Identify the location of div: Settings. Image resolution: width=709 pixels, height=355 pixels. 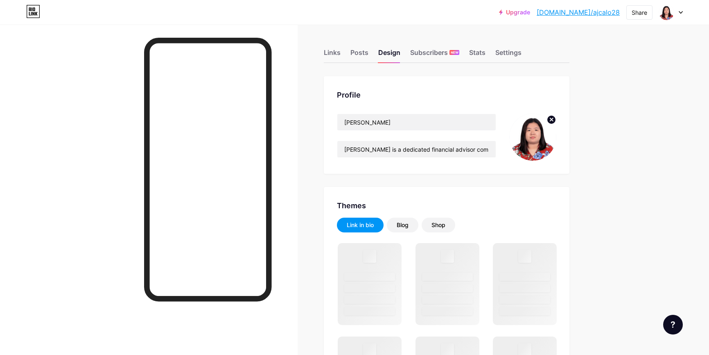
(509, 55).